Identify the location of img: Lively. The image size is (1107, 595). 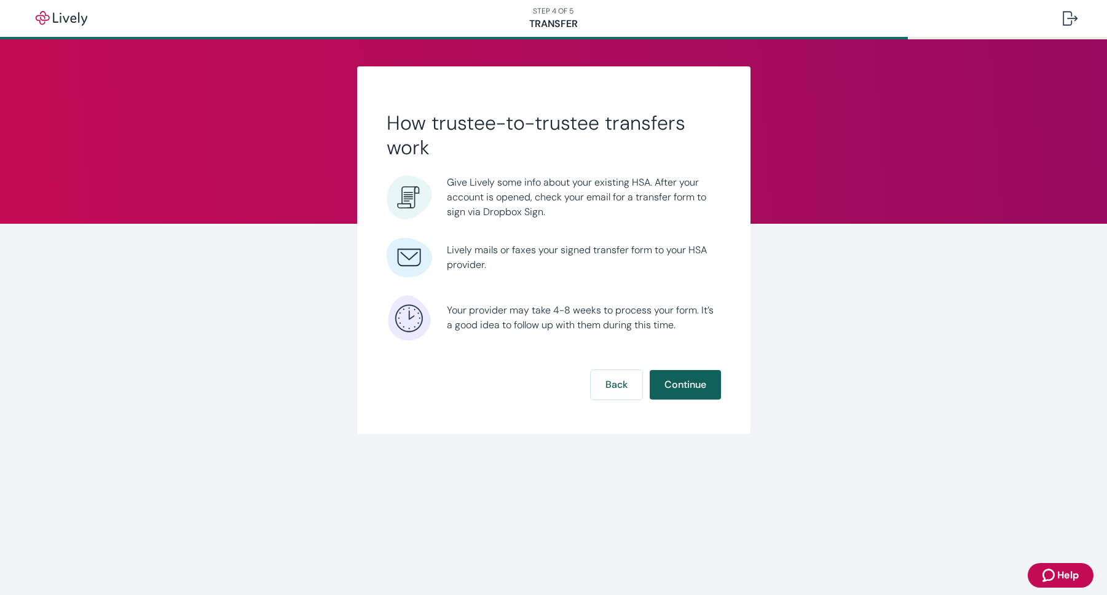
(61, 18).